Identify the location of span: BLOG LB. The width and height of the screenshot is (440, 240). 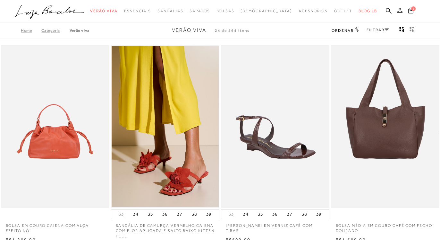
(368, 11).